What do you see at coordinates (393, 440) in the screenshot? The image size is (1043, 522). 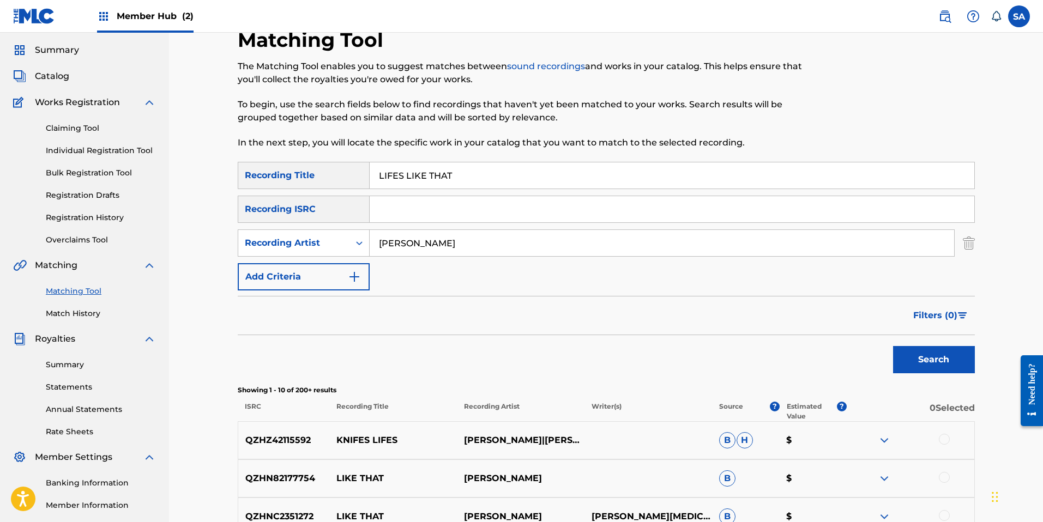 I see `p: KNIFES LIFES` at bounding box center [393, 440].